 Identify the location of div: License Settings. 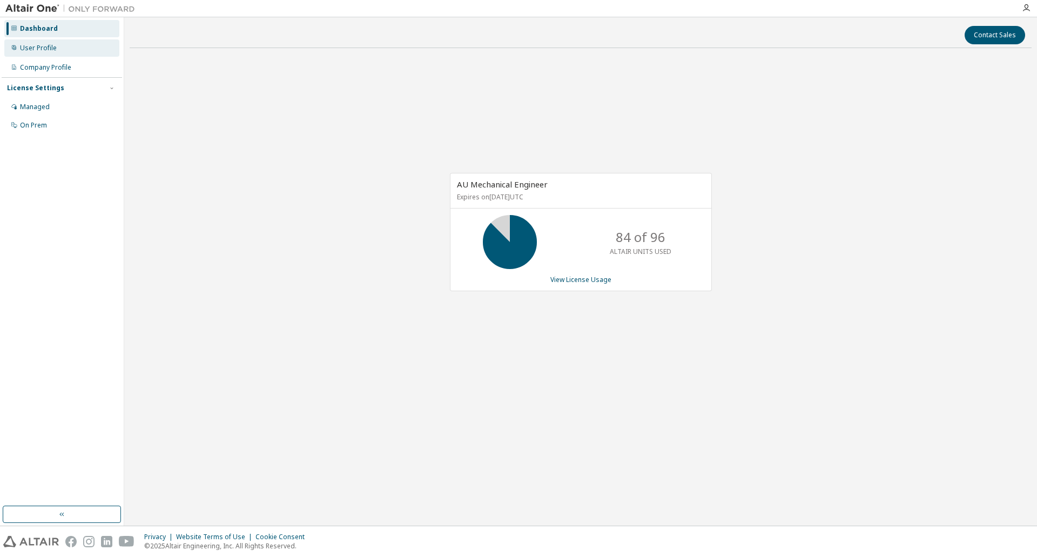
(36, 88).